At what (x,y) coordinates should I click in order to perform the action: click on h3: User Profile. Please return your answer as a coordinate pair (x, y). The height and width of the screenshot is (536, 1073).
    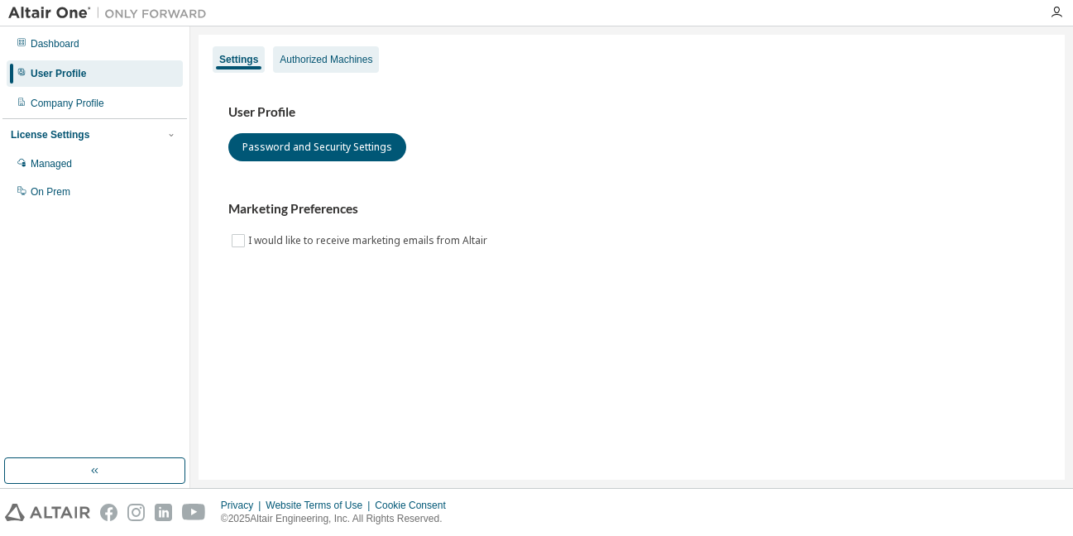
    Looking at the image, I should click on (631, 113).